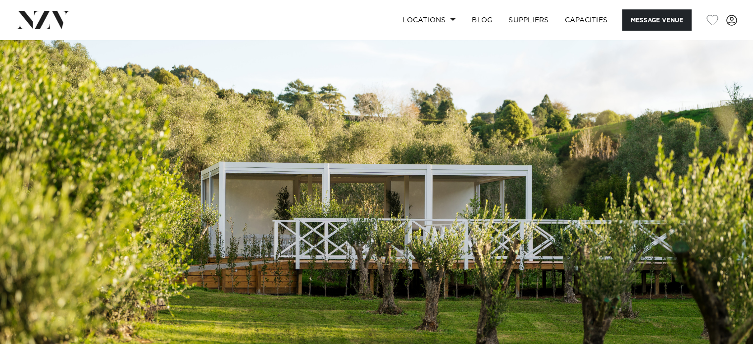 This screenshot has height=344, width=753. I want to click on a: Capacities, so click(586, 20).